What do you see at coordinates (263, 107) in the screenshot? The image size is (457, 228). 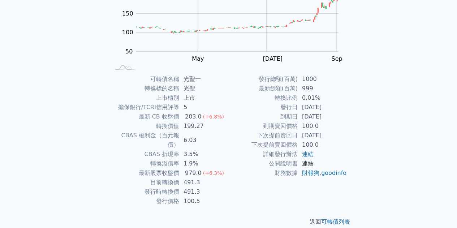 I see `td: 發行日` at bounding box center [263, 107].